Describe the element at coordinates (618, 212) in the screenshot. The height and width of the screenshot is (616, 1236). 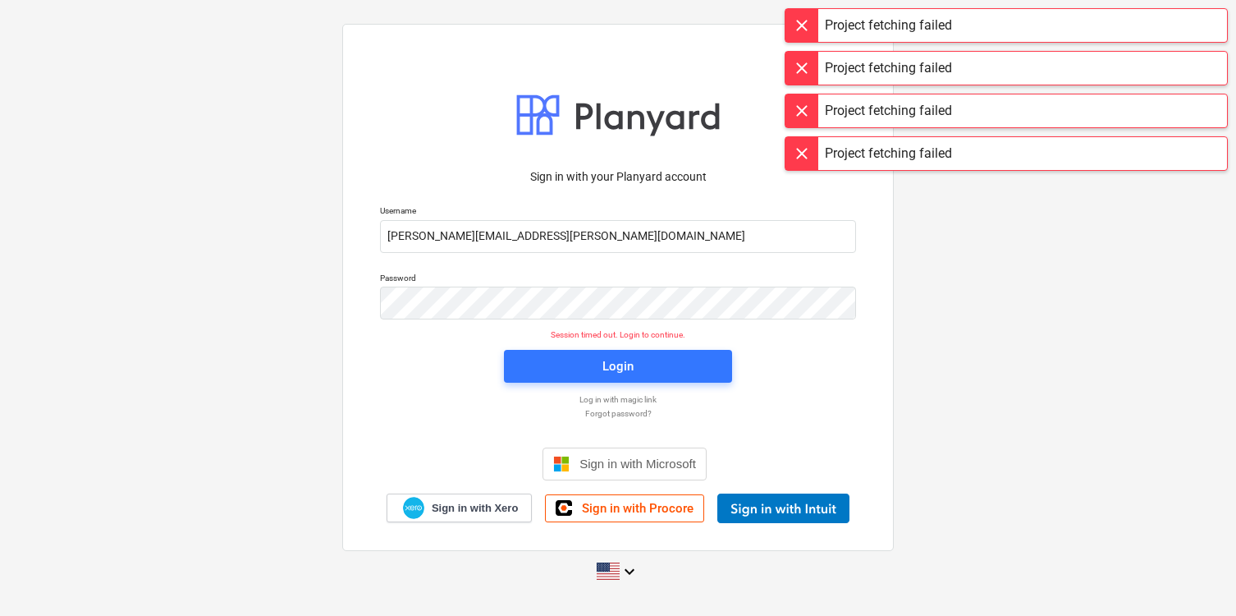
I see `p: Username` at that location.